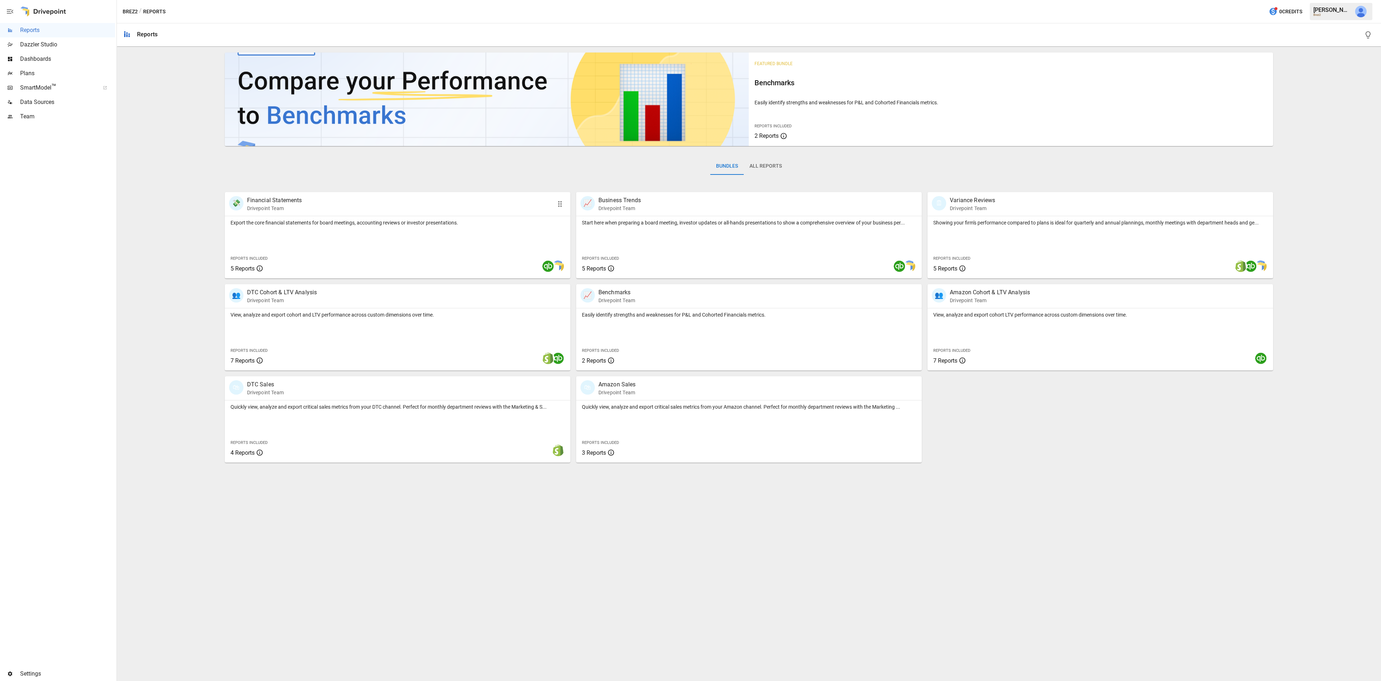 The image size is (1381, 681). What do you see at coordinates (68, 102) in the screenshot?
I see `span: Data Sources` at bounding box center [68, 102].